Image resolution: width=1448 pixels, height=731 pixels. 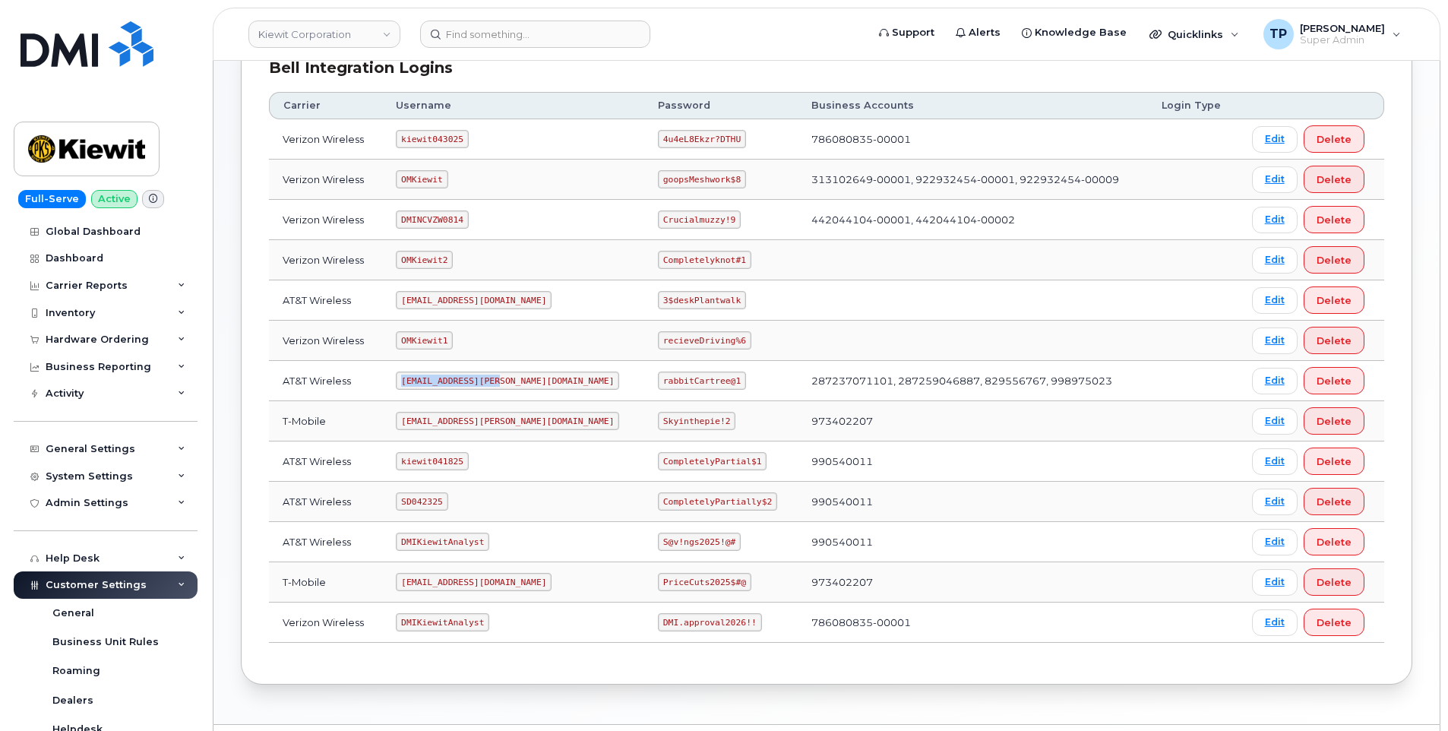 I want to click on a: Alerts, so click(x=978, y=33).